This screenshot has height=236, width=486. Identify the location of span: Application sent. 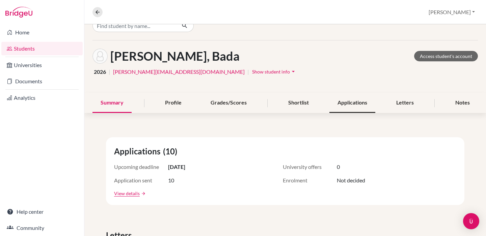
(141, 181).